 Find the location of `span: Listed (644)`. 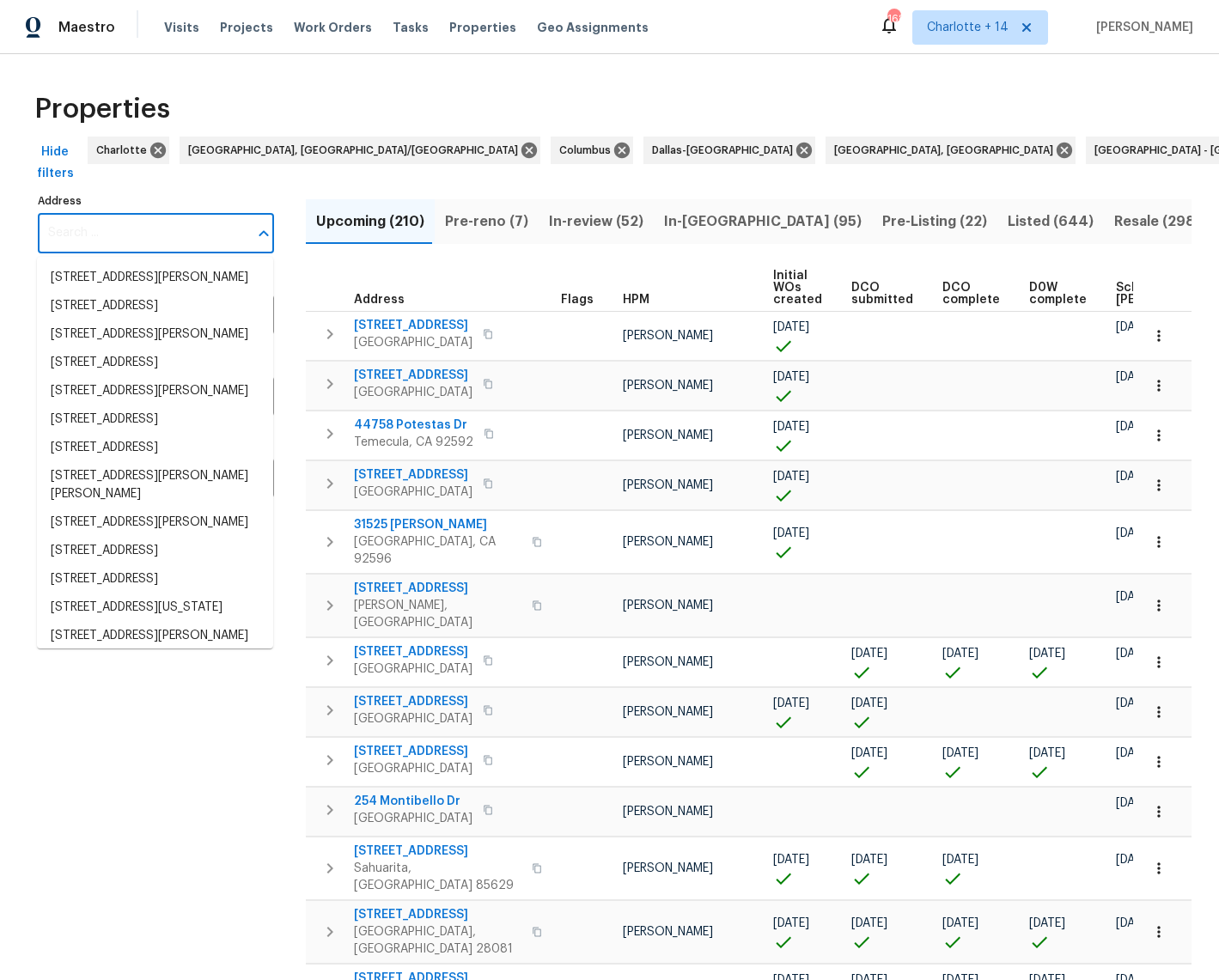

span: Listed (644) is located at coordinates (1051, 221).